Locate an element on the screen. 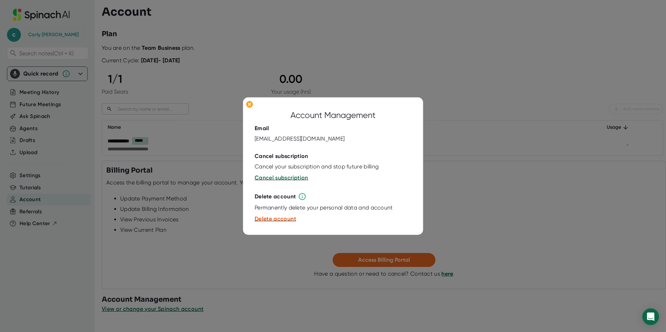 Image resolution: width=666 pixels, height=332 pixels. div: Account Management is located at coordinates (333, 115).